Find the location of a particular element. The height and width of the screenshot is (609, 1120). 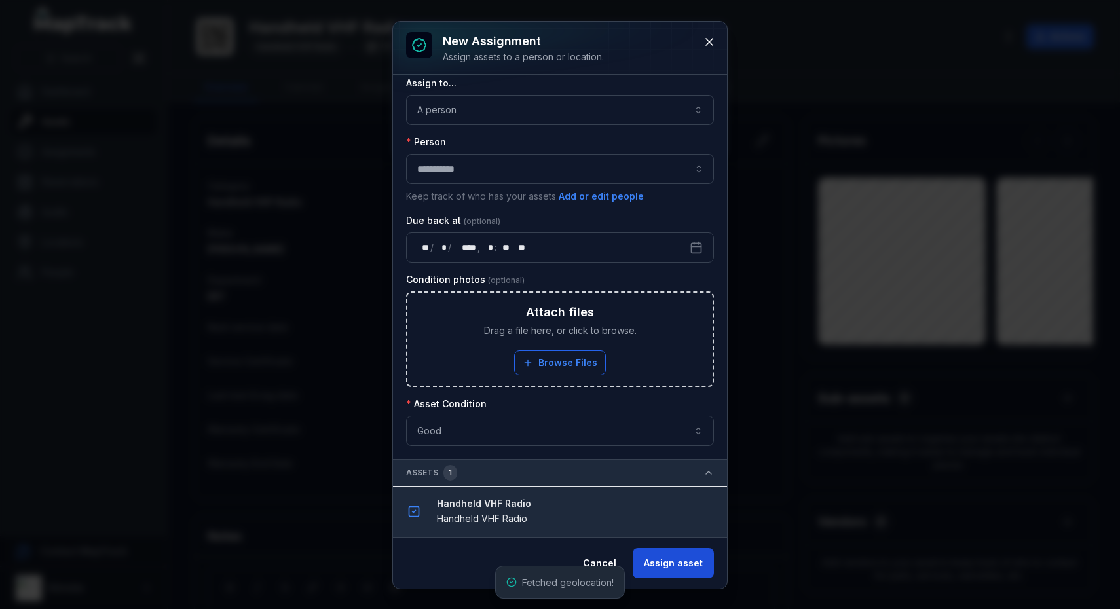

button: Assets1 is located at coordinates (560, 473).